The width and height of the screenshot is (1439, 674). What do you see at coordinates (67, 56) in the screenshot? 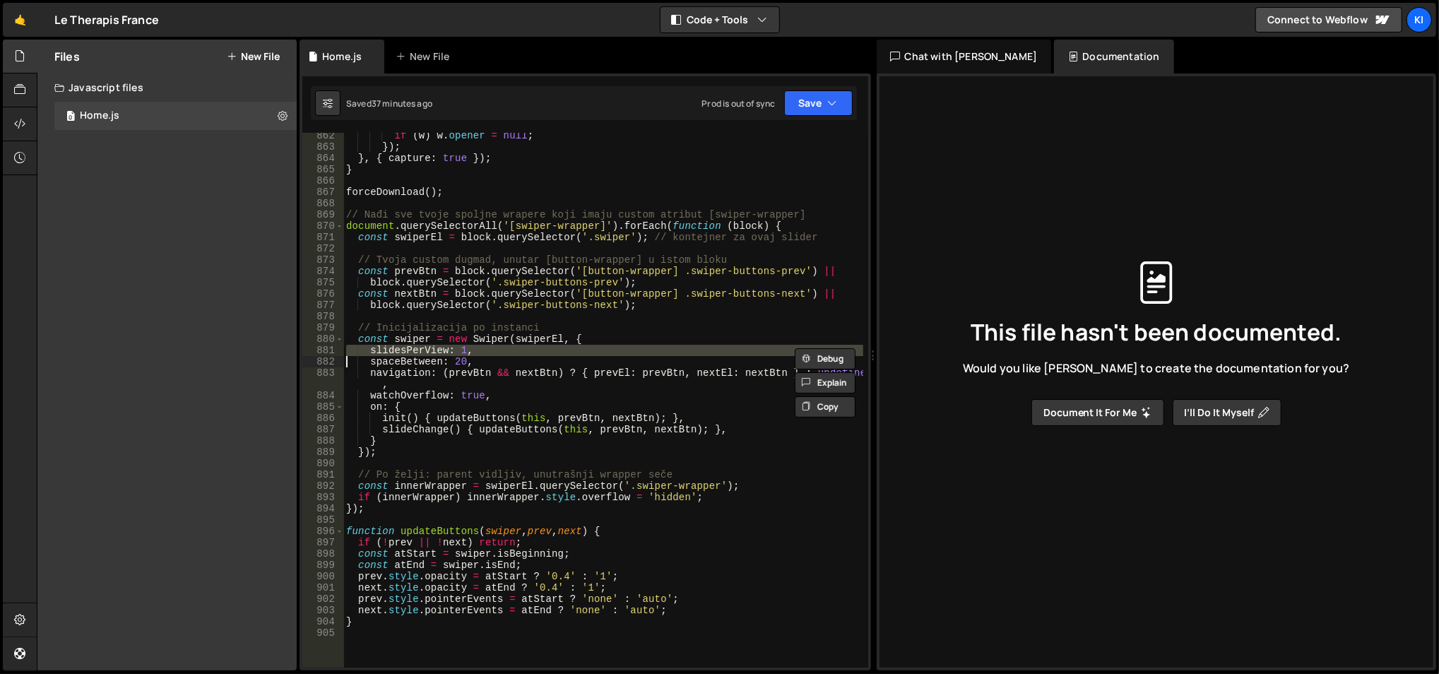
I see `h2: Files` at bounding box center [67, 56].